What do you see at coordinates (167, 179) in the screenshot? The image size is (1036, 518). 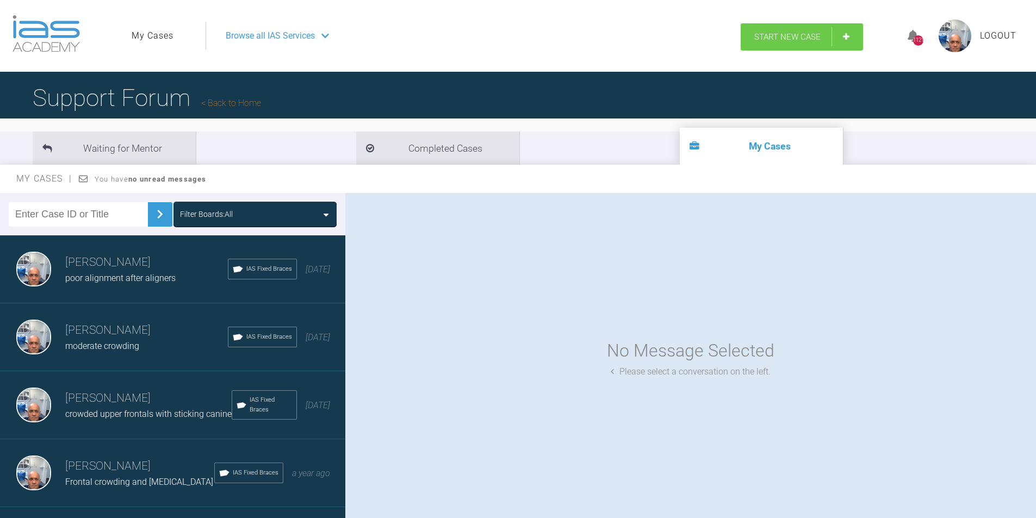 I see `strong: no unread messages` at bounding box center [167, 179].